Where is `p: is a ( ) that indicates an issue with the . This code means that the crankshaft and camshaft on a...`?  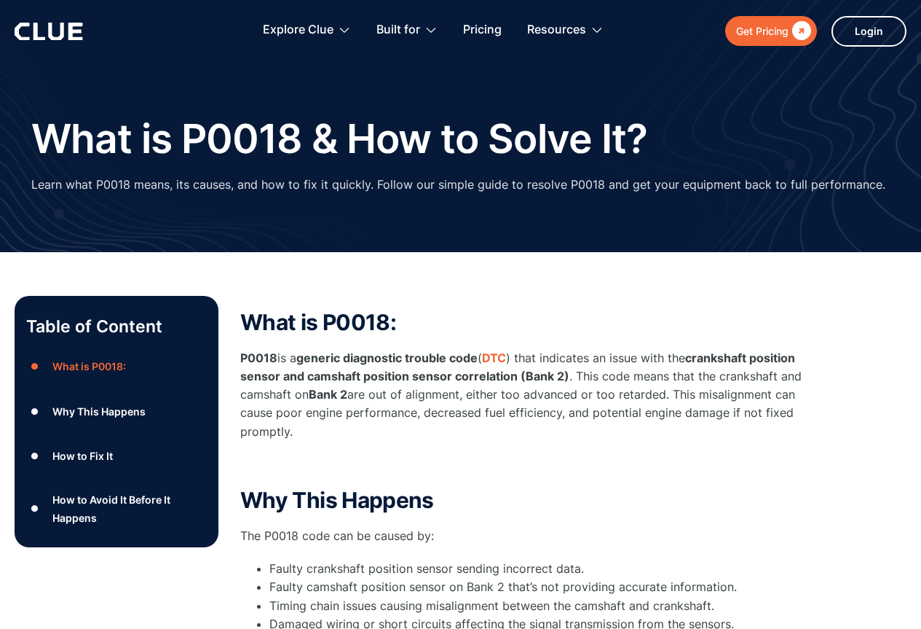
p: is a ( ) that indicates an issue with the . This code means that the crankshaft and camshaft on a... is located at coordinates (532, 395).